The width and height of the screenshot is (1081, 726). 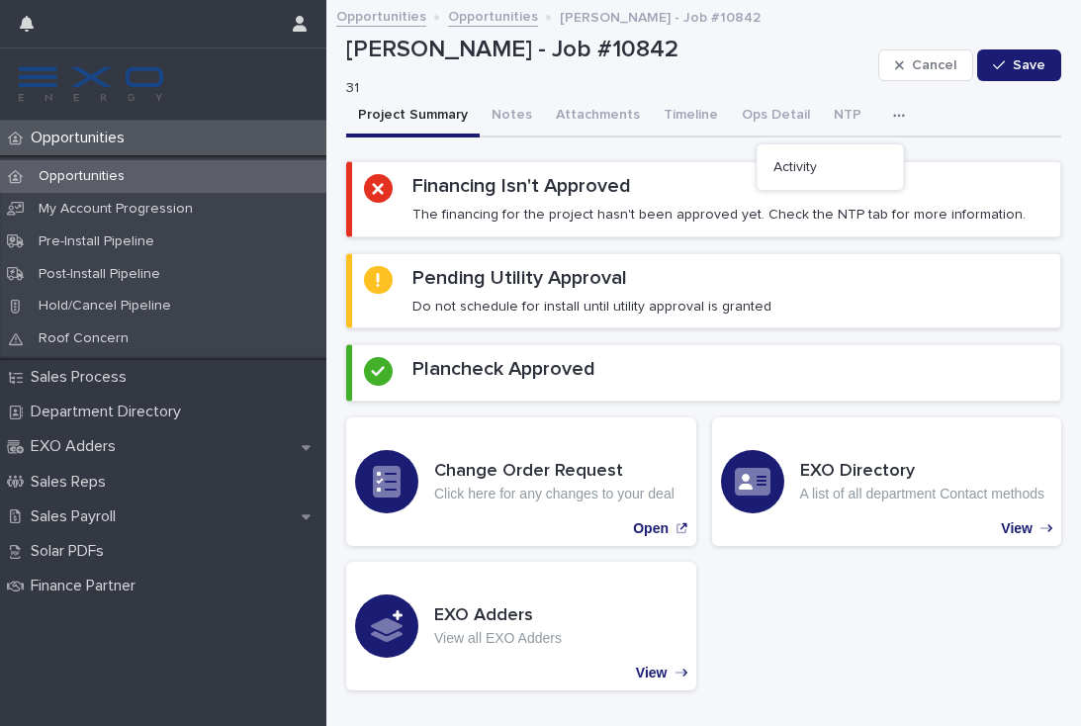 What do you see at coordinates (934, 65) in the screenshot?
I see `span: Cancel` at bounding box center [934, 65].